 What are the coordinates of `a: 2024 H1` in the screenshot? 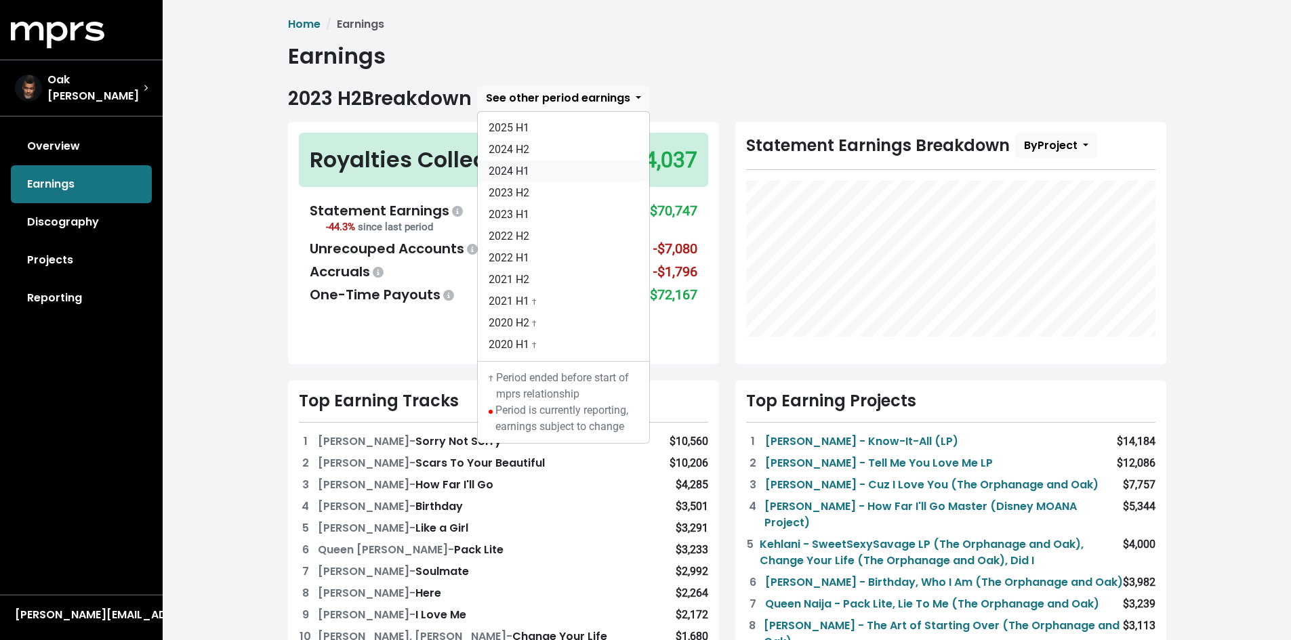 It's located at (563, 171).